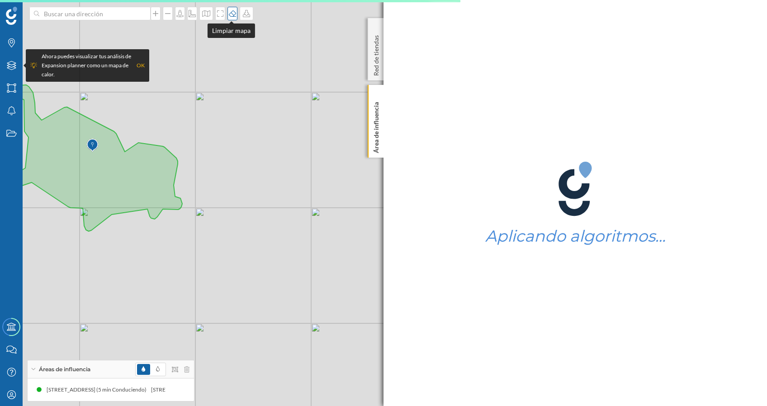 Image resolution: width=767 pixels, height=406 pixels. I want to click on p: Área de influencia, so click(376, 126).